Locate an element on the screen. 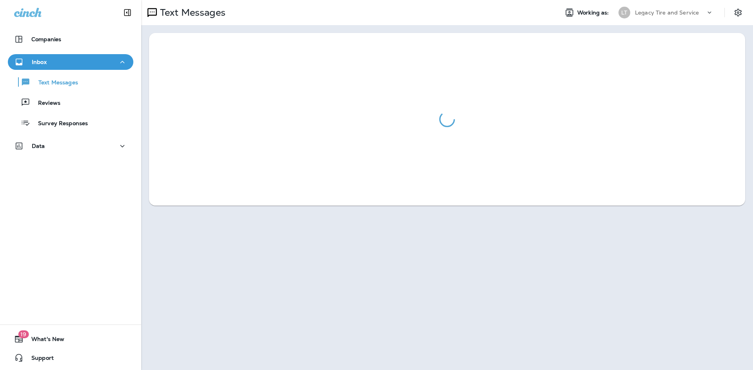  p: Survey Responses is located at coordinates (59, 123).